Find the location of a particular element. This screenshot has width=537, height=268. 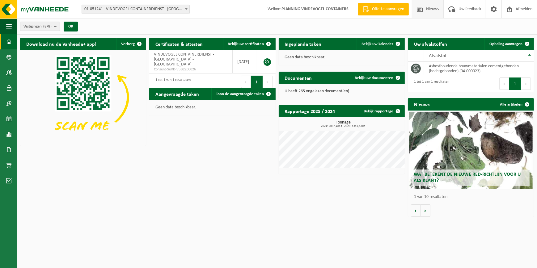

h2: Ingeplande taken is located at coordinates (303, 44).